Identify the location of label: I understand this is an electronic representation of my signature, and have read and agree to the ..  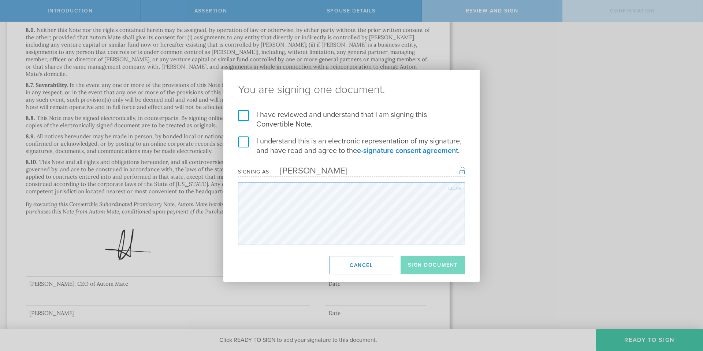
(352, 146).